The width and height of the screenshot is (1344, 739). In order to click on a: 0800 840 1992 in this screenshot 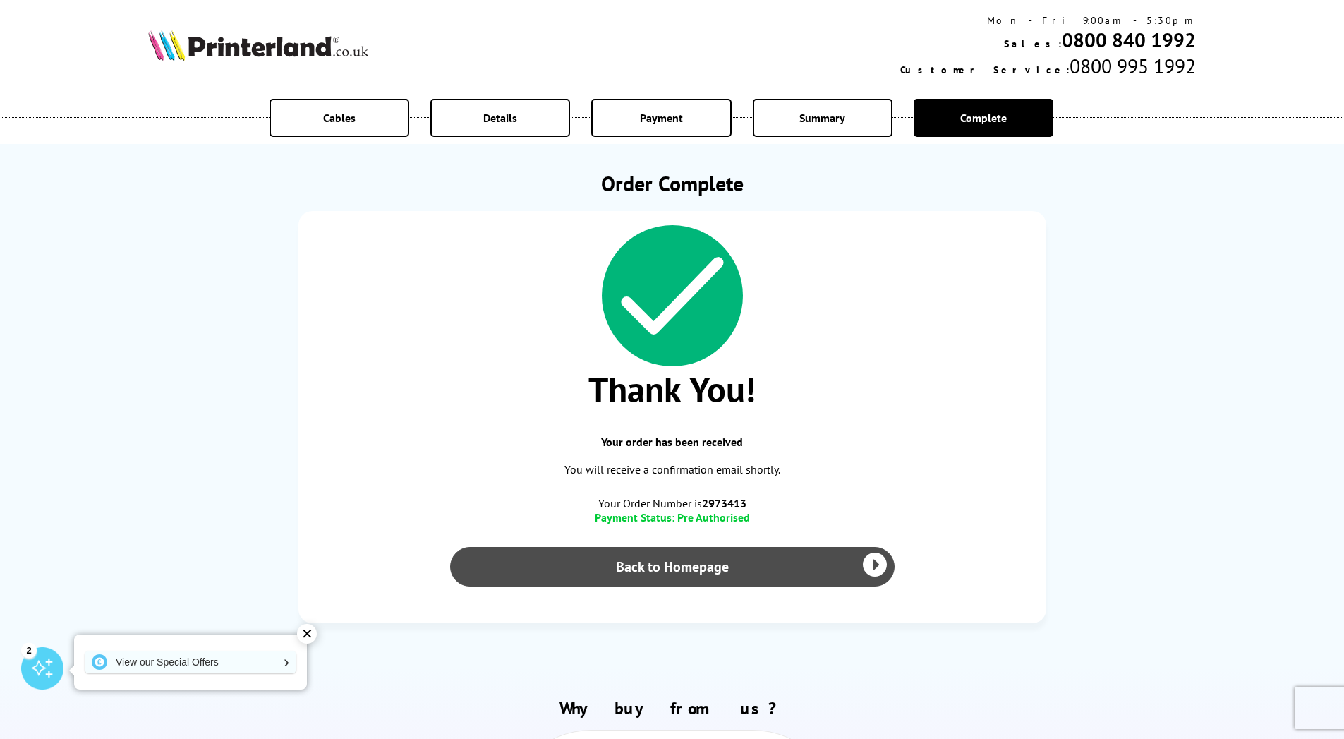, I will do `click(1129, 40)`.